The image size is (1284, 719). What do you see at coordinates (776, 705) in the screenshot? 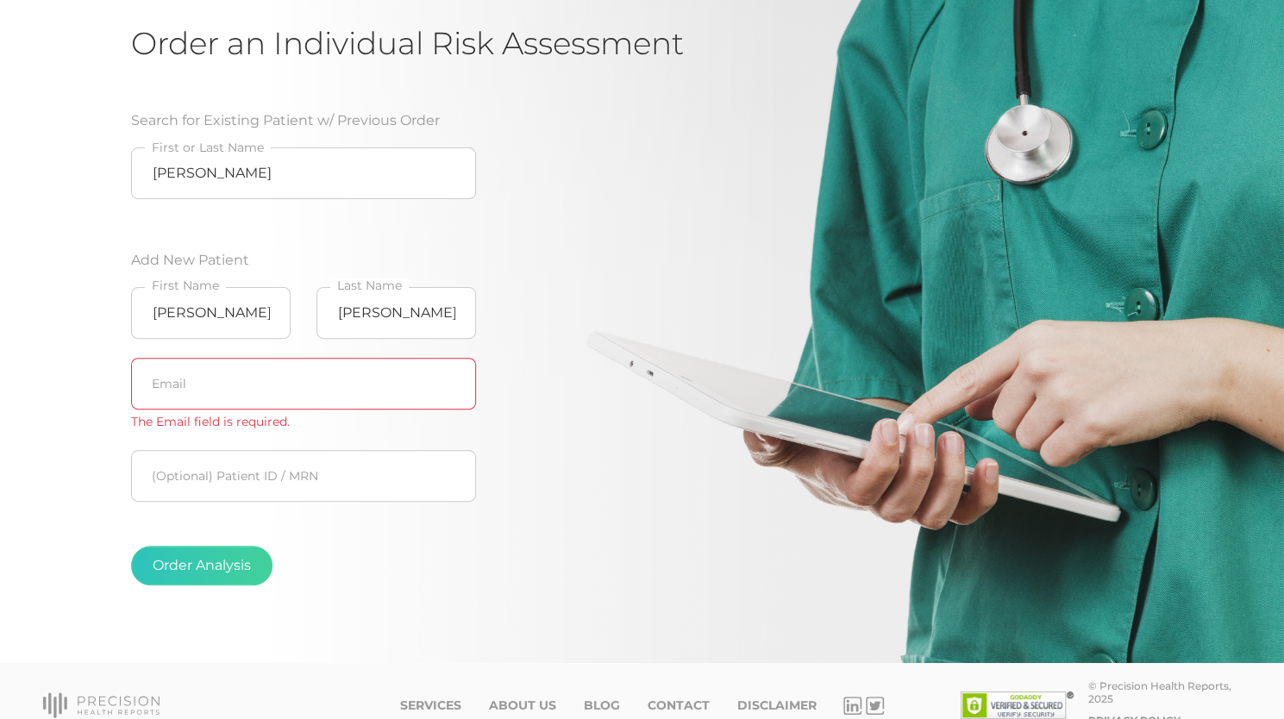
I see `a: Disclaimer` at bounding box center [776, 705].